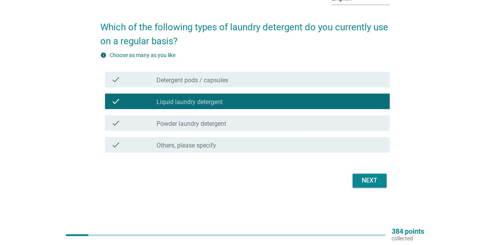 This screenshot has width=490, height=245. I want to click on label: Powder laundry detergent, so click(192, 124).